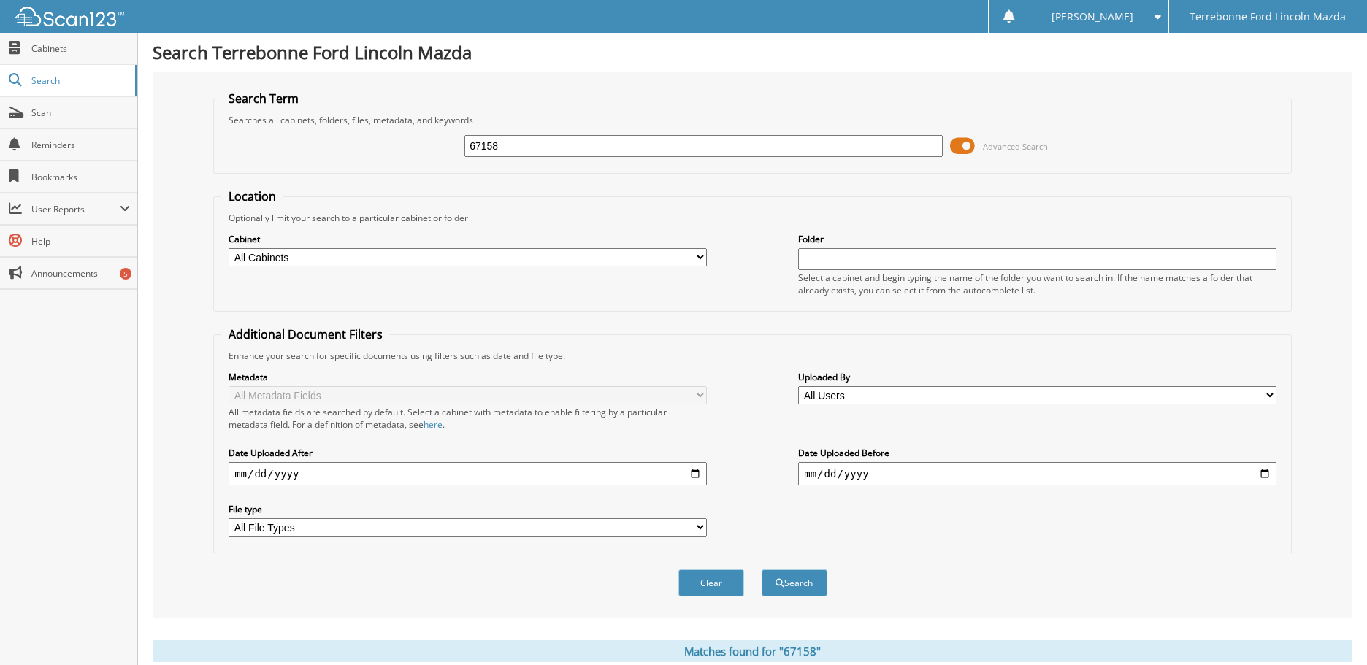 Image resolution: width=1367 pixels, height=665 pixels. I want to click on label: Uploaded By, so click(1037, 377).